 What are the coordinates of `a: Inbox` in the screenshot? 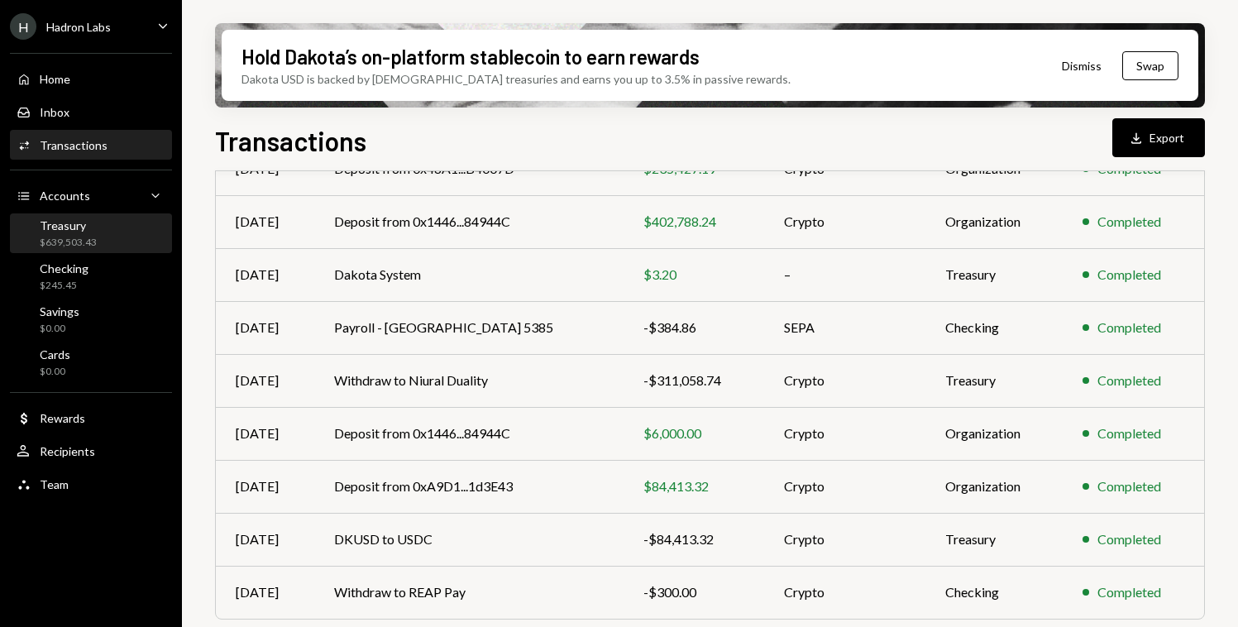 It's located at (91, 112).